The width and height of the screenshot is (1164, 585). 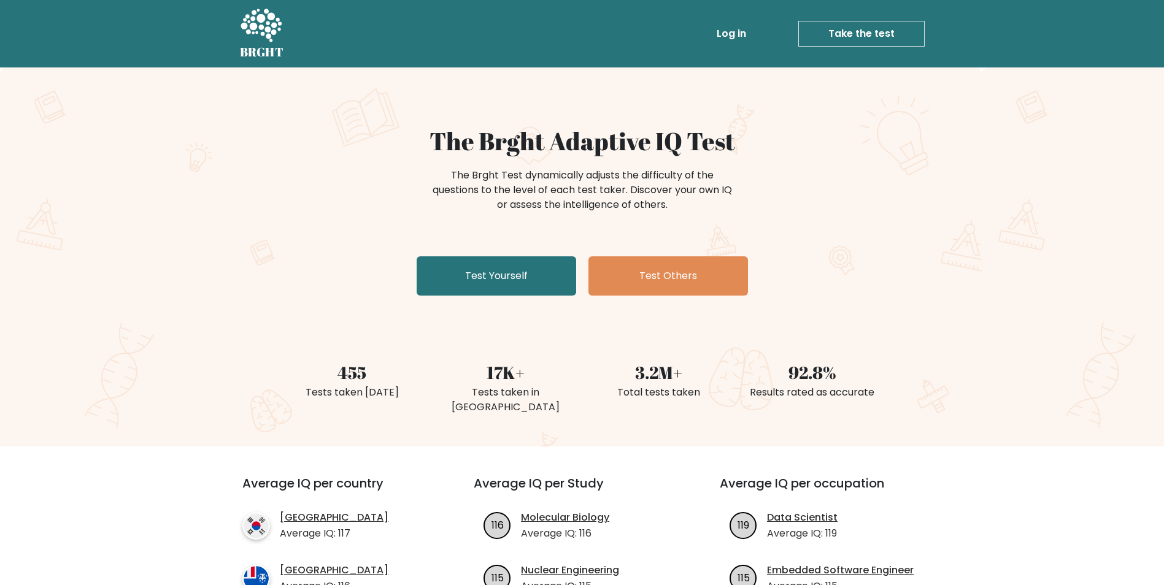 What do you see at coordinates (802, 534) in the screenshot?
I see `p: Average IQ: 119` at bounding box center [802, 534].